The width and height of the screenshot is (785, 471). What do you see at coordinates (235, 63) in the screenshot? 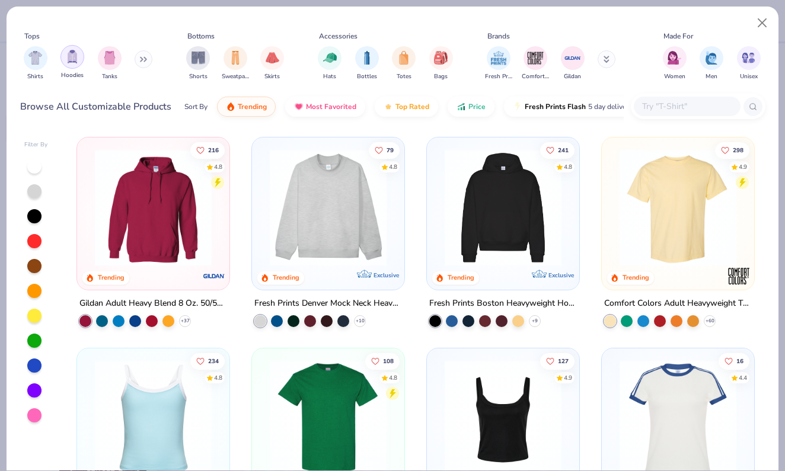
I see `div: filter for Sweatpants` at bounding box center [235, 63].